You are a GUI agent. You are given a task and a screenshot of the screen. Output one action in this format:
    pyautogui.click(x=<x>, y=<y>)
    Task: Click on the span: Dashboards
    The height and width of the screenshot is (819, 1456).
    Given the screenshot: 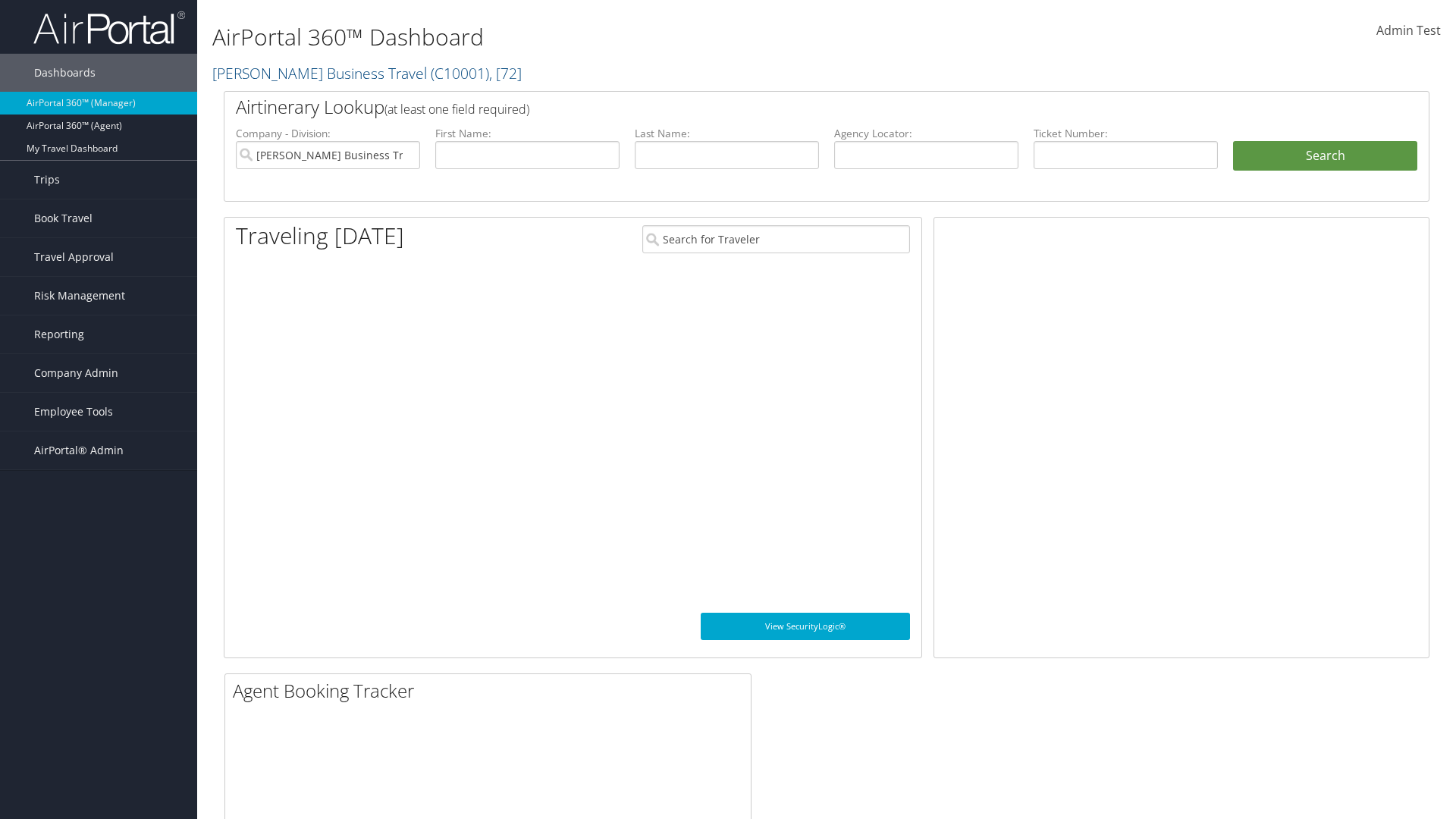 What is the action you would take?
    pyautogui.click(x=65, y=73)
    